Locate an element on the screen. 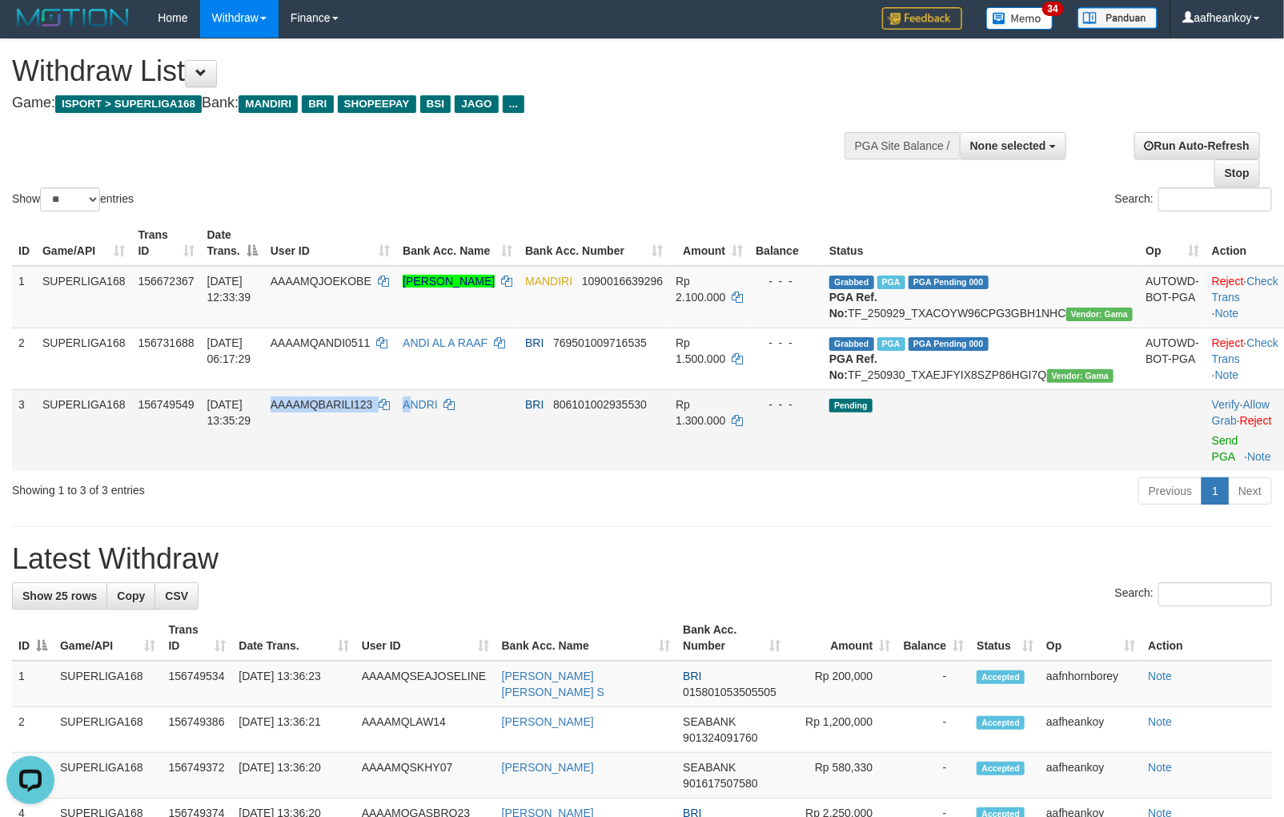 This screenshot has height=817, width=1284. td: aafheankoy is located at coordinates (1090, 729).